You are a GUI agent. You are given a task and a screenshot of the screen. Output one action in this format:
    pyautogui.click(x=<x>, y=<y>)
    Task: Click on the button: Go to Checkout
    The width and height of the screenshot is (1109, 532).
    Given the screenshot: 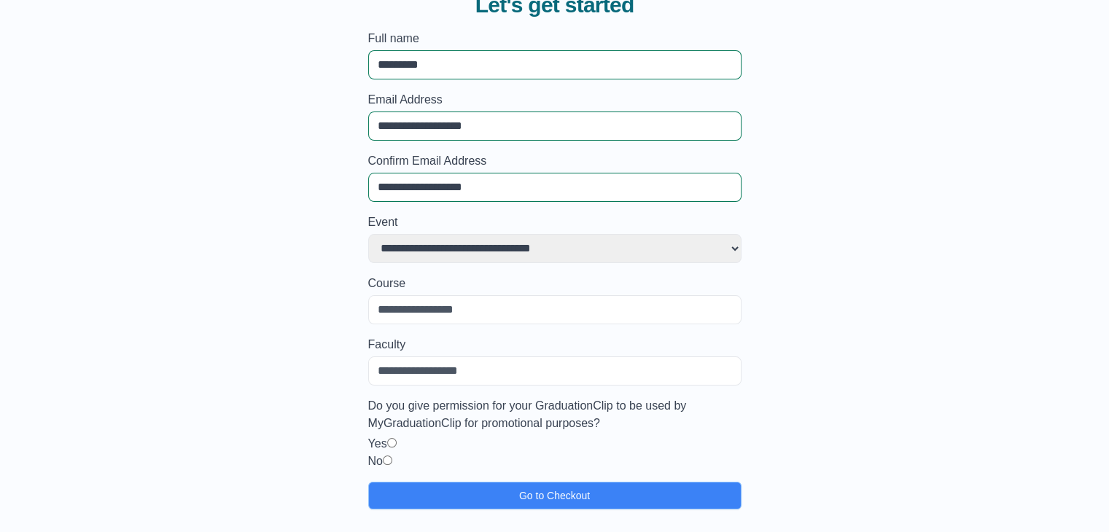 What is the action you would take?
    pyautogui.click(x=555, y=496)
    